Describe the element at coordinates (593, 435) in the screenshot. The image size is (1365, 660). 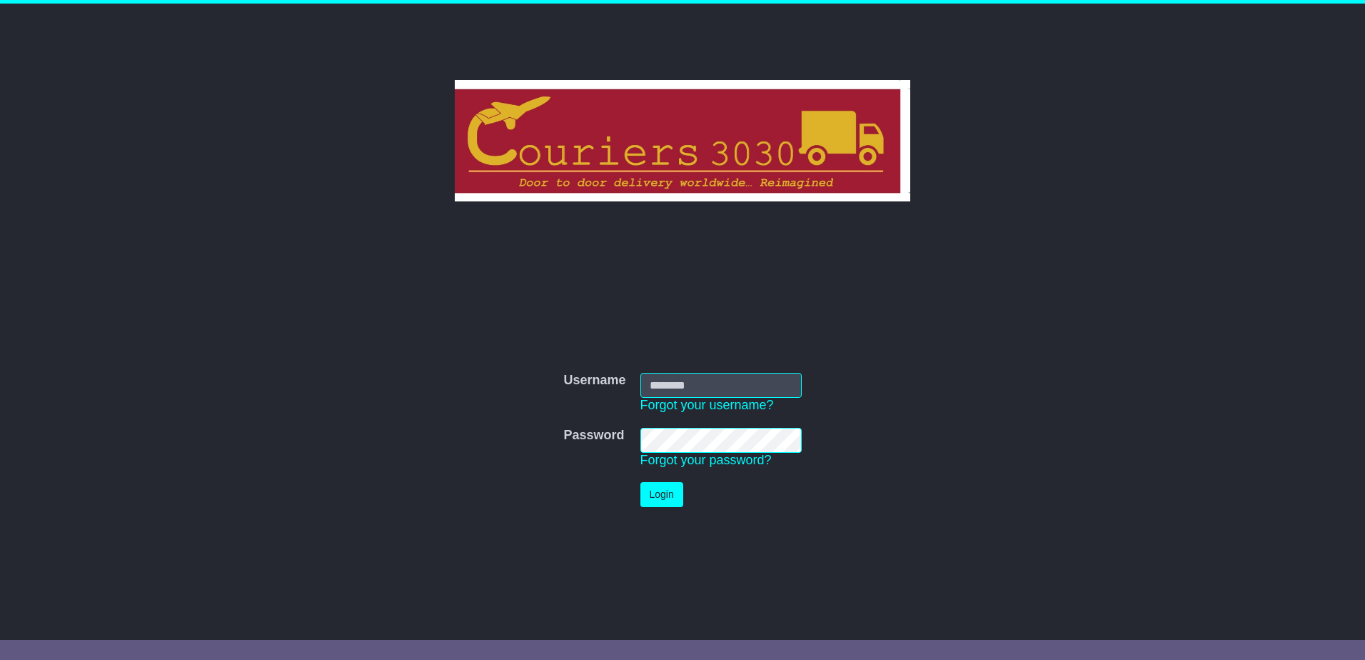
I see `label: Password` at that location.